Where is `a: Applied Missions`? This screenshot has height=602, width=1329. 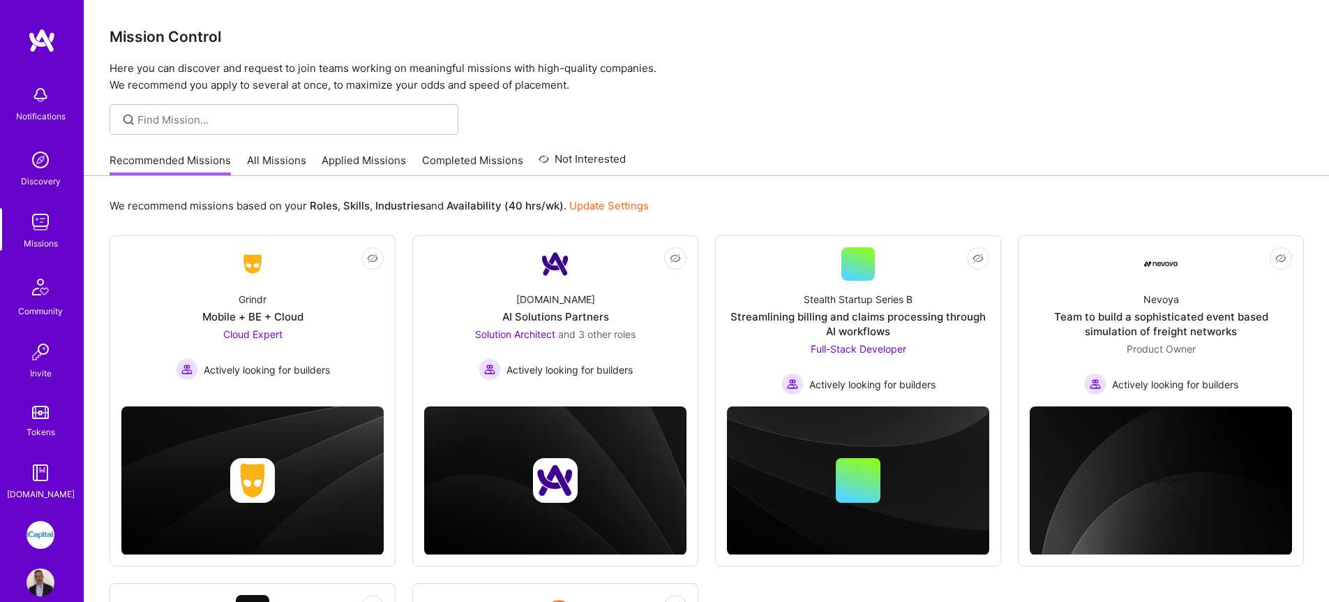 a: Applied Missions is located at coordinates (364, 164).